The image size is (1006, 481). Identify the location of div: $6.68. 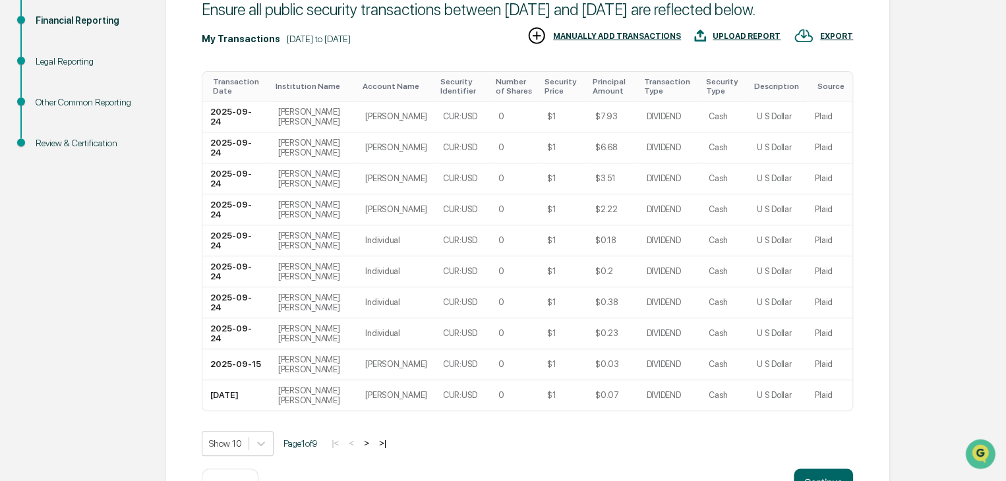
(606, 147).